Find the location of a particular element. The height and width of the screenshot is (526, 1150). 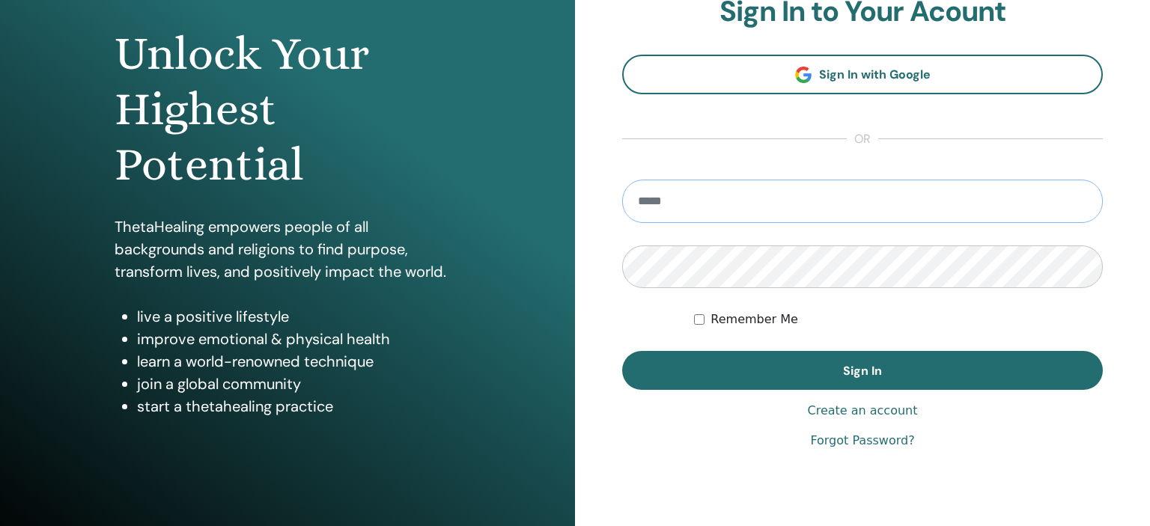

li: improve emotional & physical health is located at coordinates (299, 339).